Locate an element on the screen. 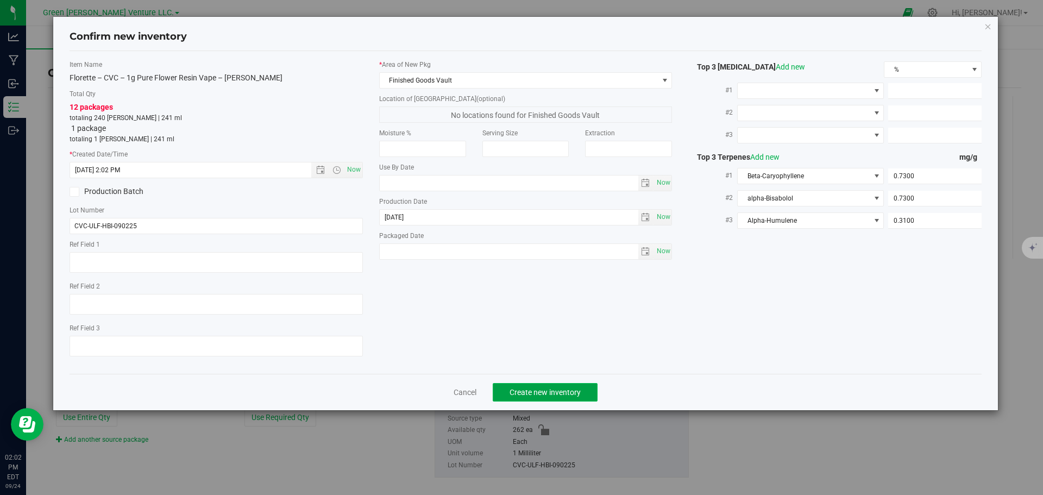  span: 1 package is located at coordinates (89, 128).